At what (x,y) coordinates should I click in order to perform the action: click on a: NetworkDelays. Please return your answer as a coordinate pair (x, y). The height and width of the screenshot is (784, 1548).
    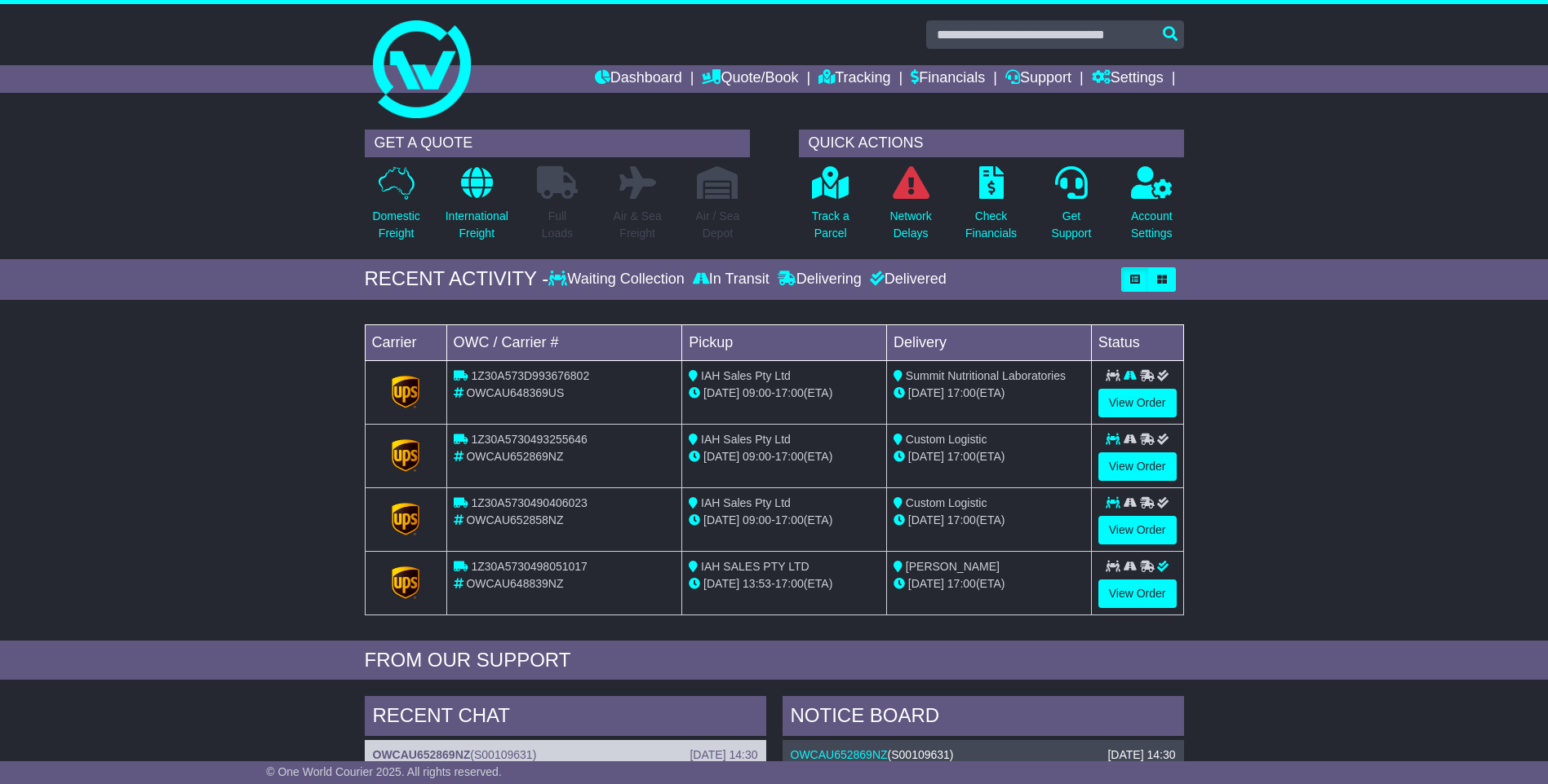
    Looking at the image, I should click on (909, 207).